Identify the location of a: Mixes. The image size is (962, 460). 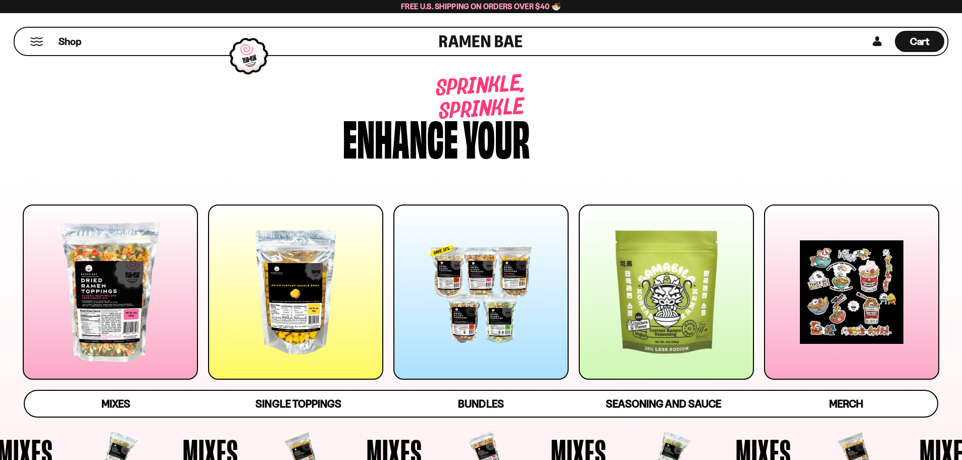
(116, 403).